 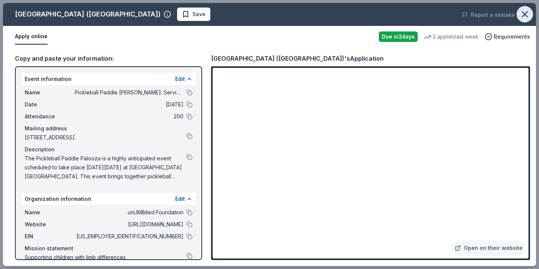 What do you see at coordinates (109, 199) in the screenshot?
I see `div: Organization information` at bounding box center [109, 199].